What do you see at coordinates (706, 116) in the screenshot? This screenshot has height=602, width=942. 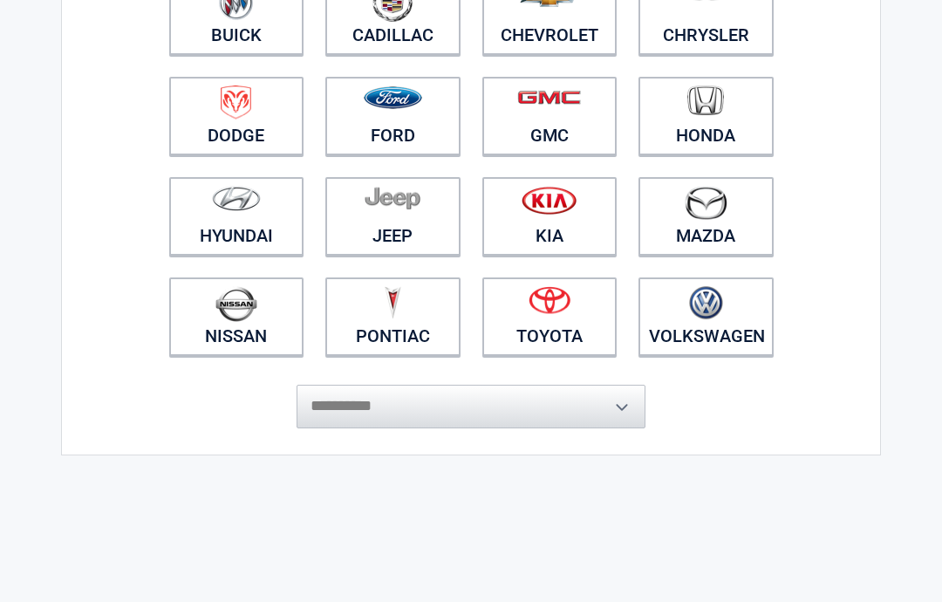 I see `a: Honda` at bounding box center [706, 116].